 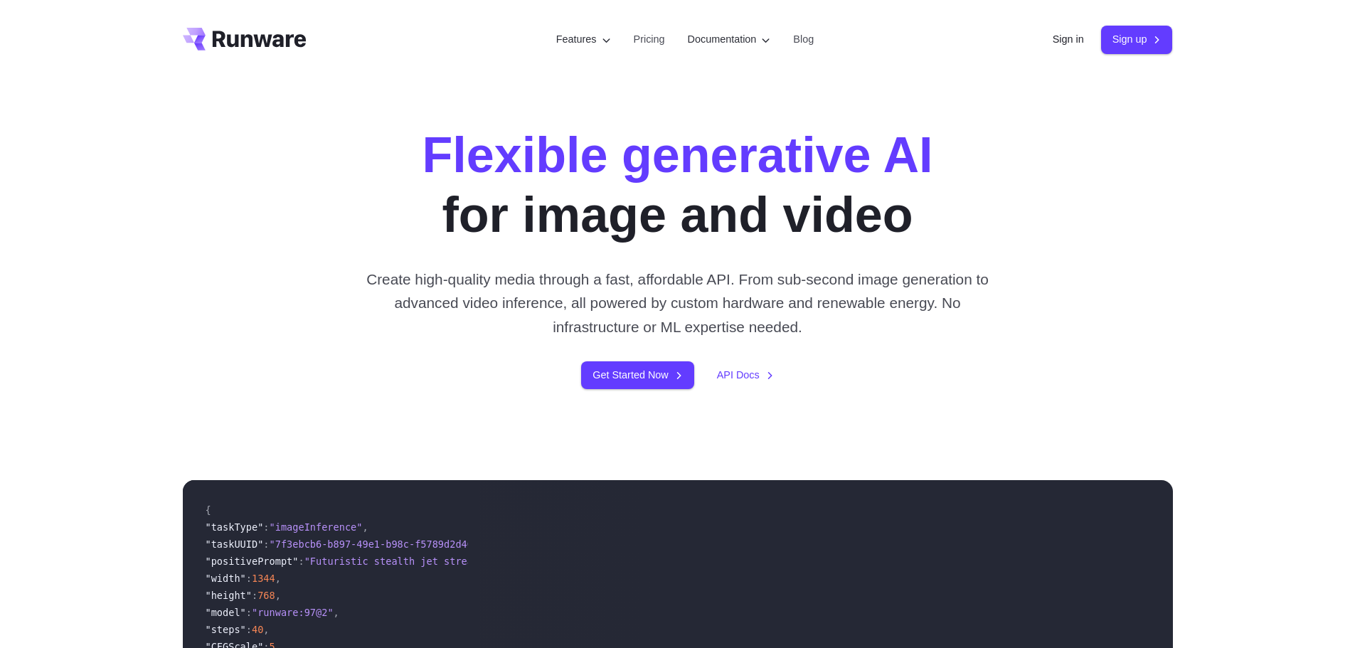 What do you see at coordinates (569, 561) in the screenshot?
I see `span: "Futuristic stealth jet streaking through a neon-lit cityscape with glowing purple exhaust"` at bounding box center [569, 561].